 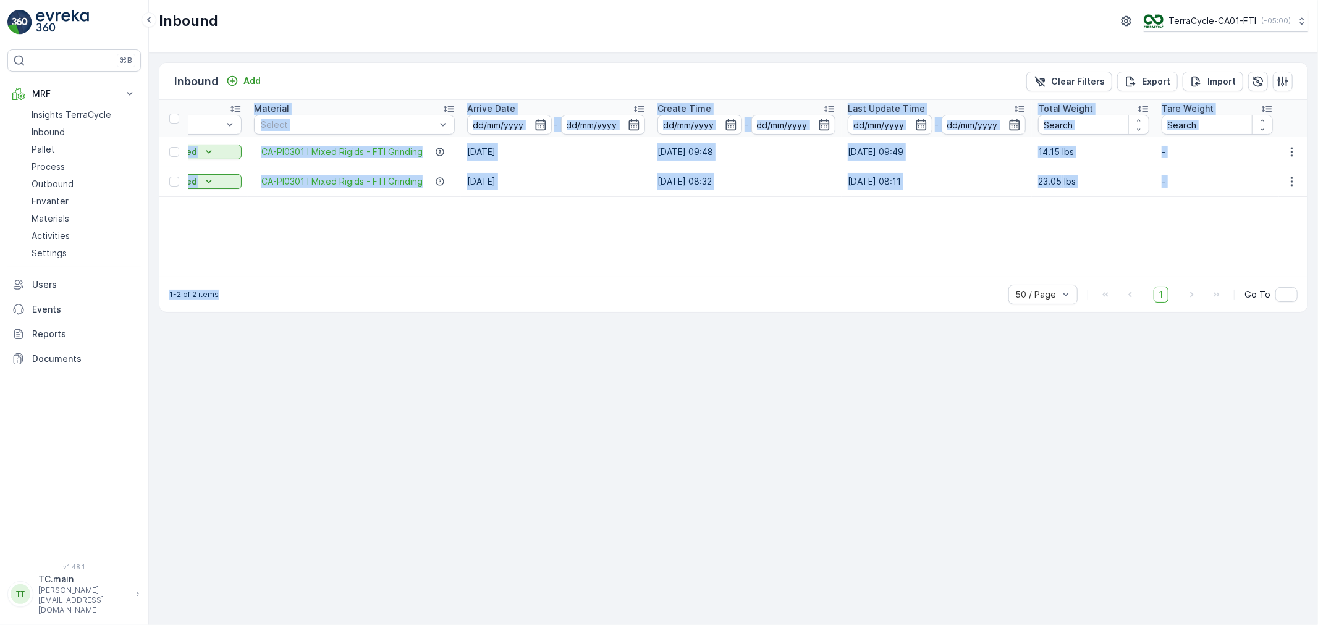 What do you see at coordinates (84, 580) in the screenshot?
I see `p: TC.main` at bounding box center [84, 580].